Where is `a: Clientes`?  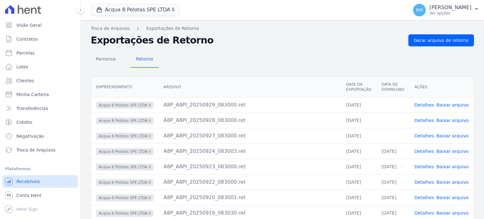
a: Clientes is located at coordinates (40, 81).